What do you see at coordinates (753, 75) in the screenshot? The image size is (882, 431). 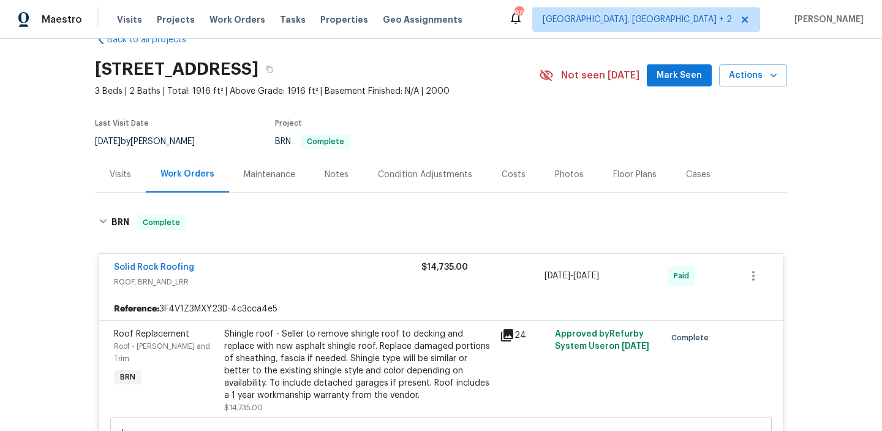 I see `span: Actions` at bounding box center [753, 75].